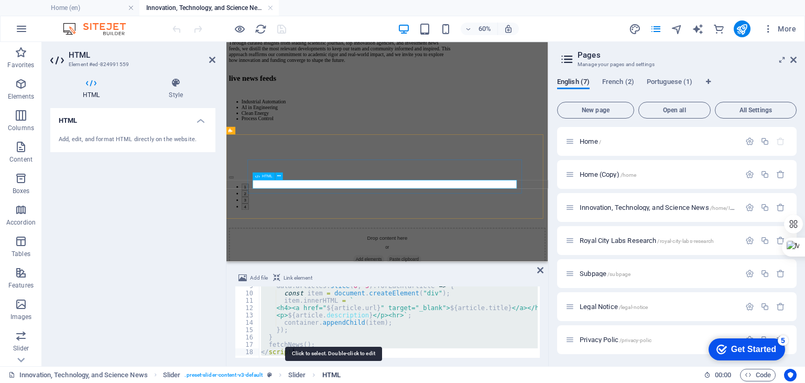  I want to click on div: Language Tabs, so click(677, 88).